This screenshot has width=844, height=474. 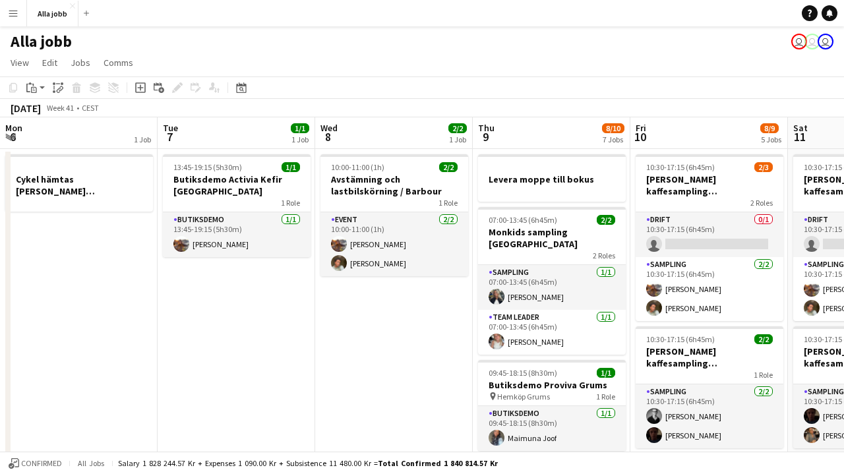 What do you see at coordinates (639, 136) in the screenshot?
I see `span: 10` at bounding box center [639, 136].